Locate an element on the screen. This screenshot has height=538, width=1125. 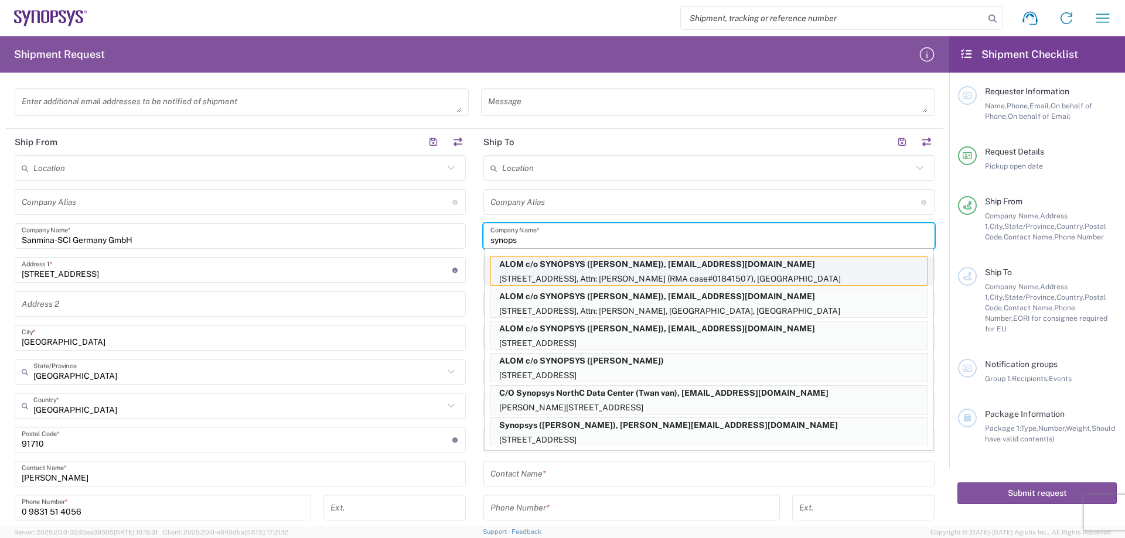
p: ALOM c/o SYNOPSYS (Rafael Chacon) is located at coordinates (709, 361).